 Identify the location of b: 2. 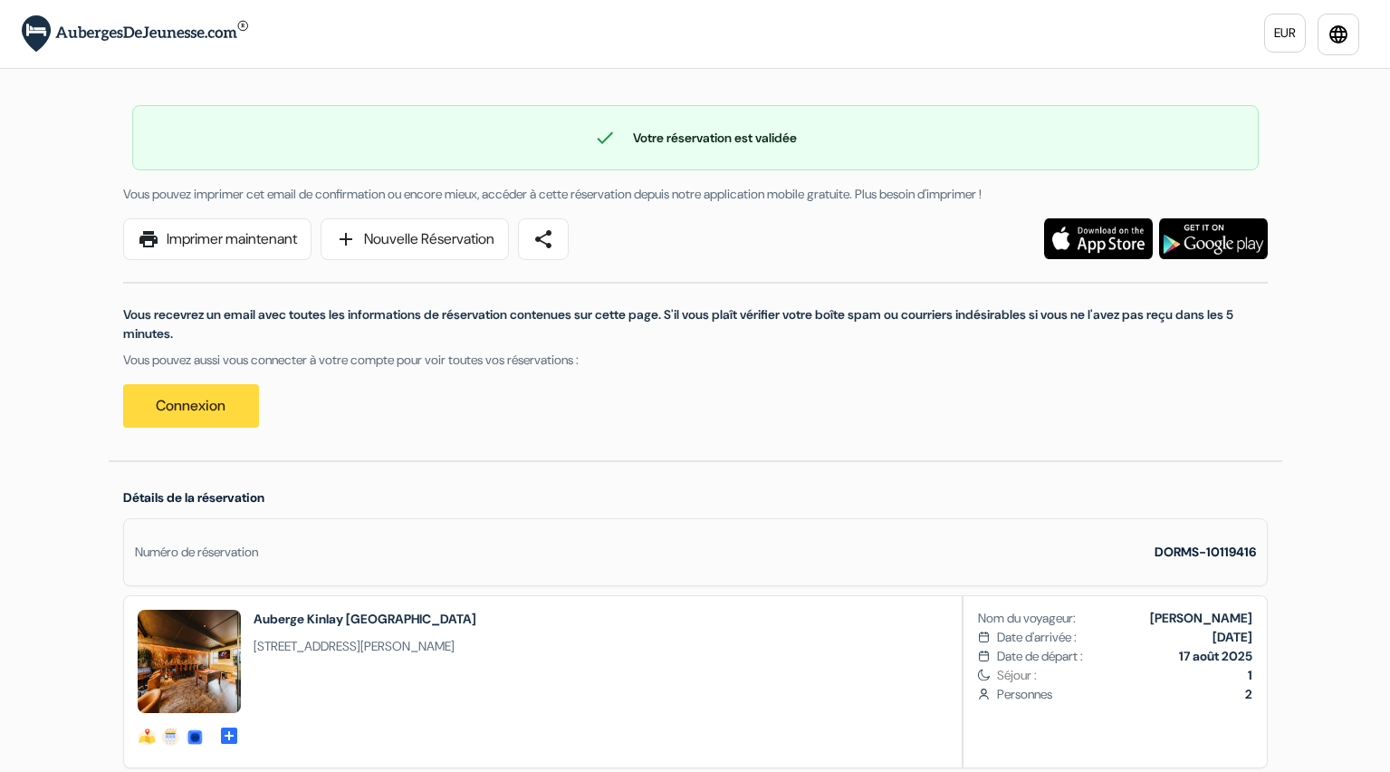
(1249, 694).